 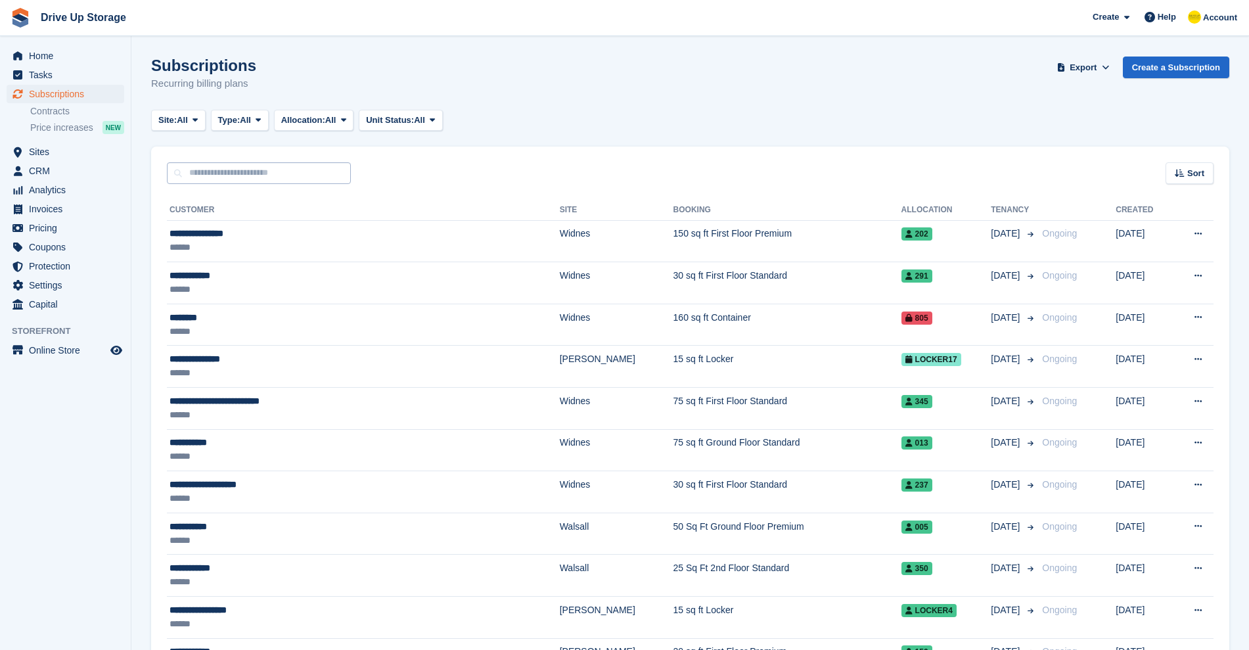 I want to click on span: 345, so click(x=917, y=401).